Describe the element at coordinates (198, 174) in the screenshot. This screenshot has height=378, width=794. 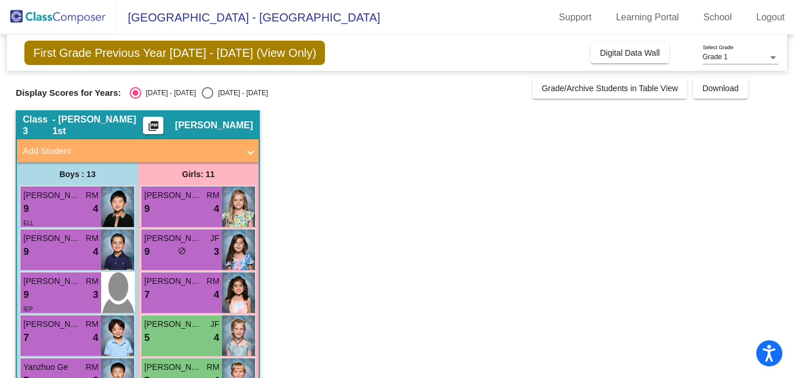
I see `div: Girls: 11` at that location.